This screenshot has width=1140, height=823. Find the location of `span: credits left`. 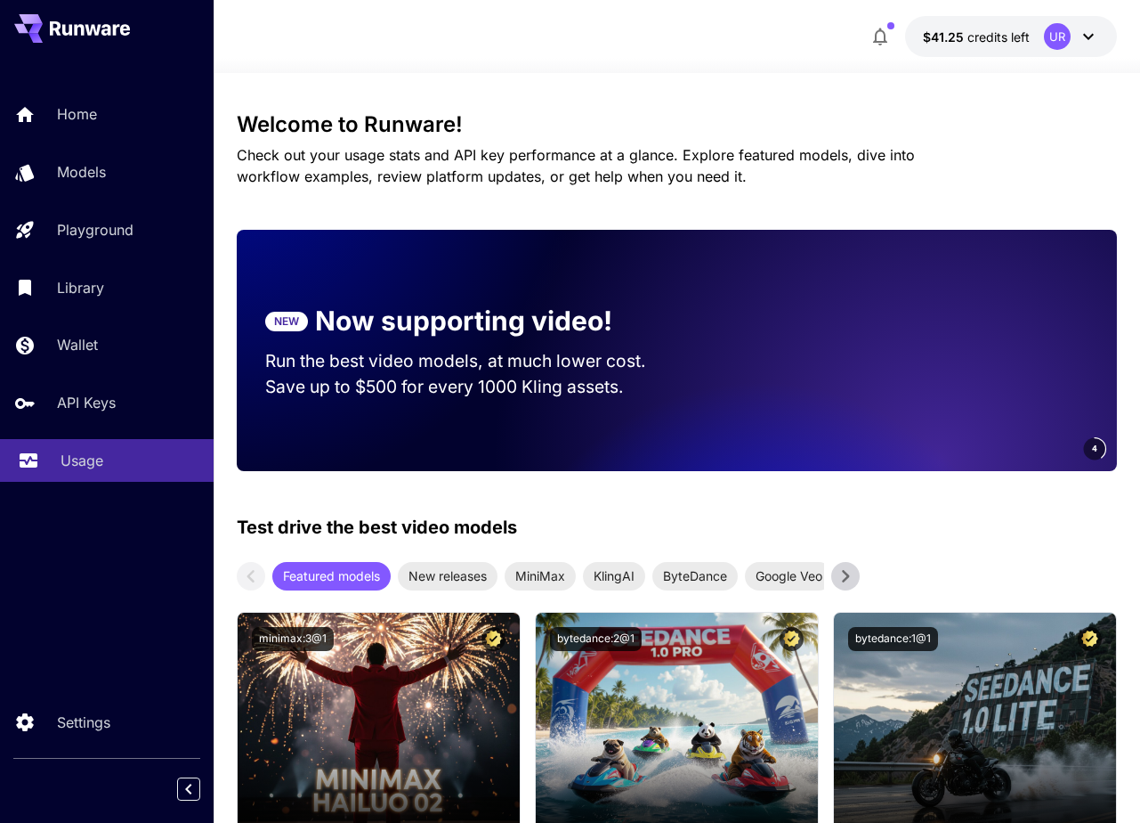

span: credits left is located at coordinates (999, 36).